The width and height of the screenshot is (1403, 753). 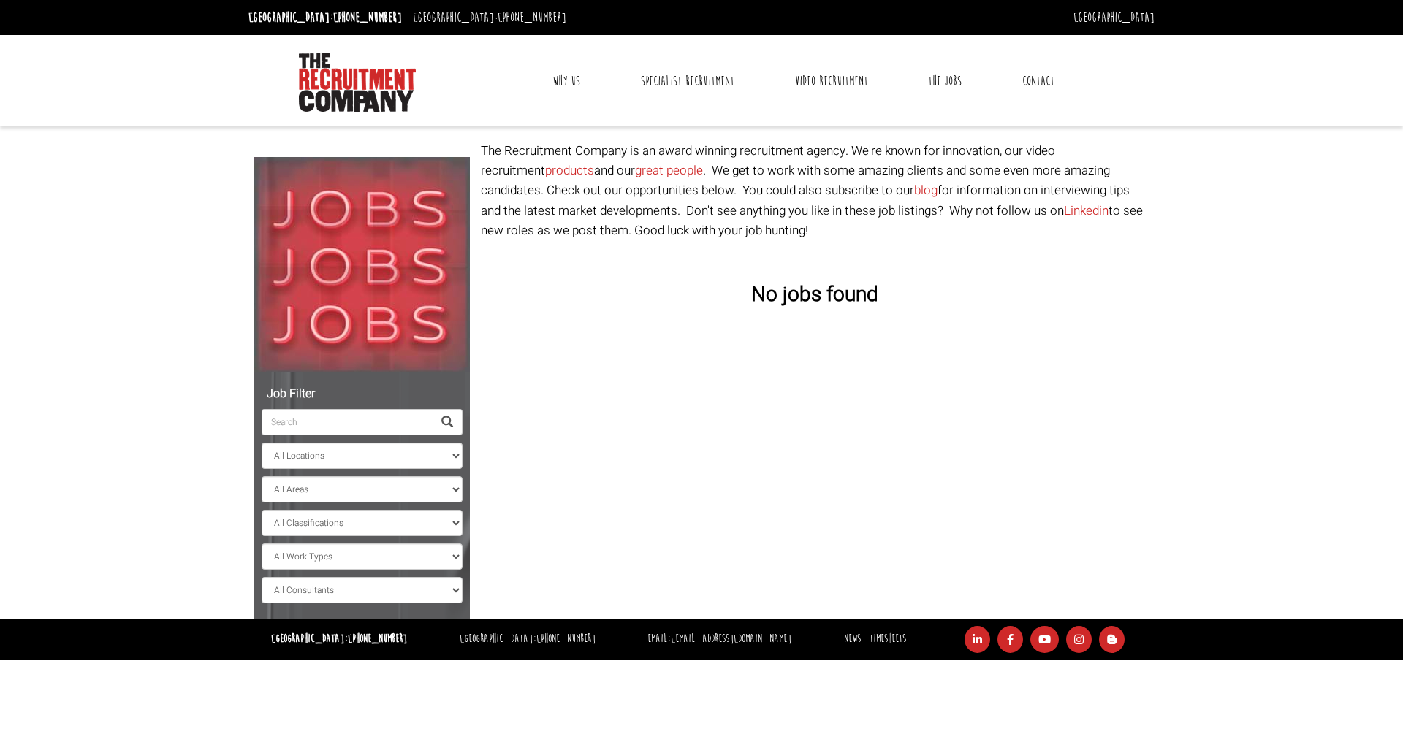 I want to click on a: great people, so click(x=669, y=170).